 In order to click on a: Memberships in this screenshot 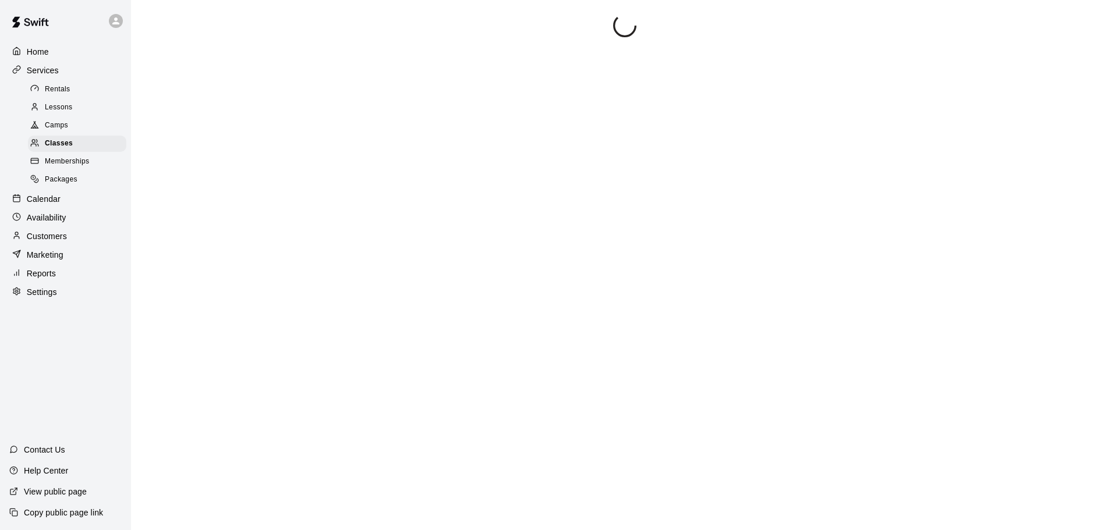, I will do `click(79, 162)`.